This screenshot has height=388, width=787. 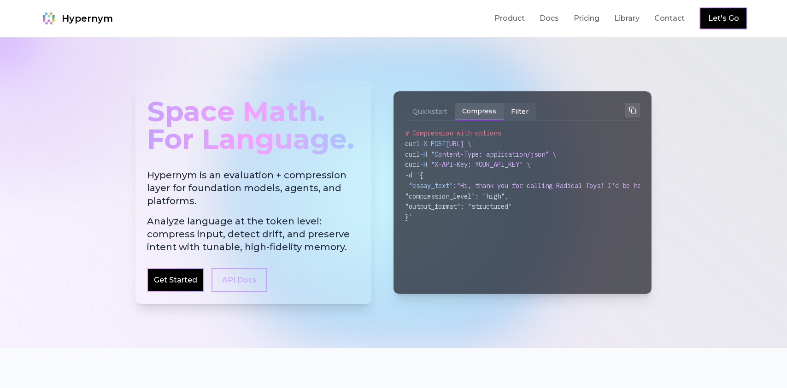 I want to click on span: "output_format": "structured", so click(x=458, y=206).